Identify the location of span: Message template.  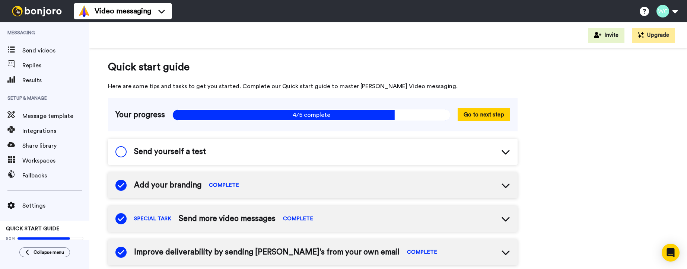
(56, 116).